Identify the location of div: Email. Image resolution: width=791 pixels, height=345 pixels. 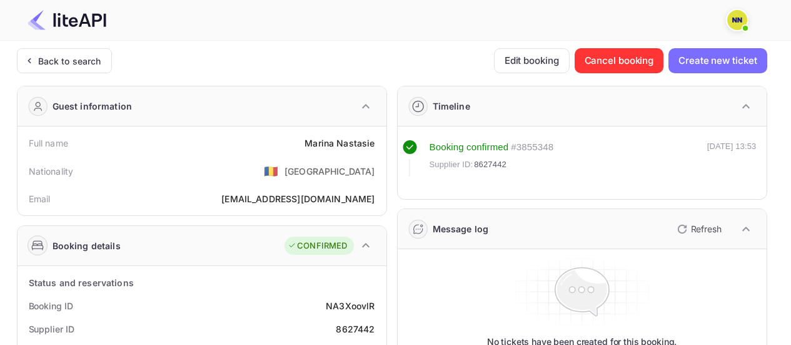
(39, 198).